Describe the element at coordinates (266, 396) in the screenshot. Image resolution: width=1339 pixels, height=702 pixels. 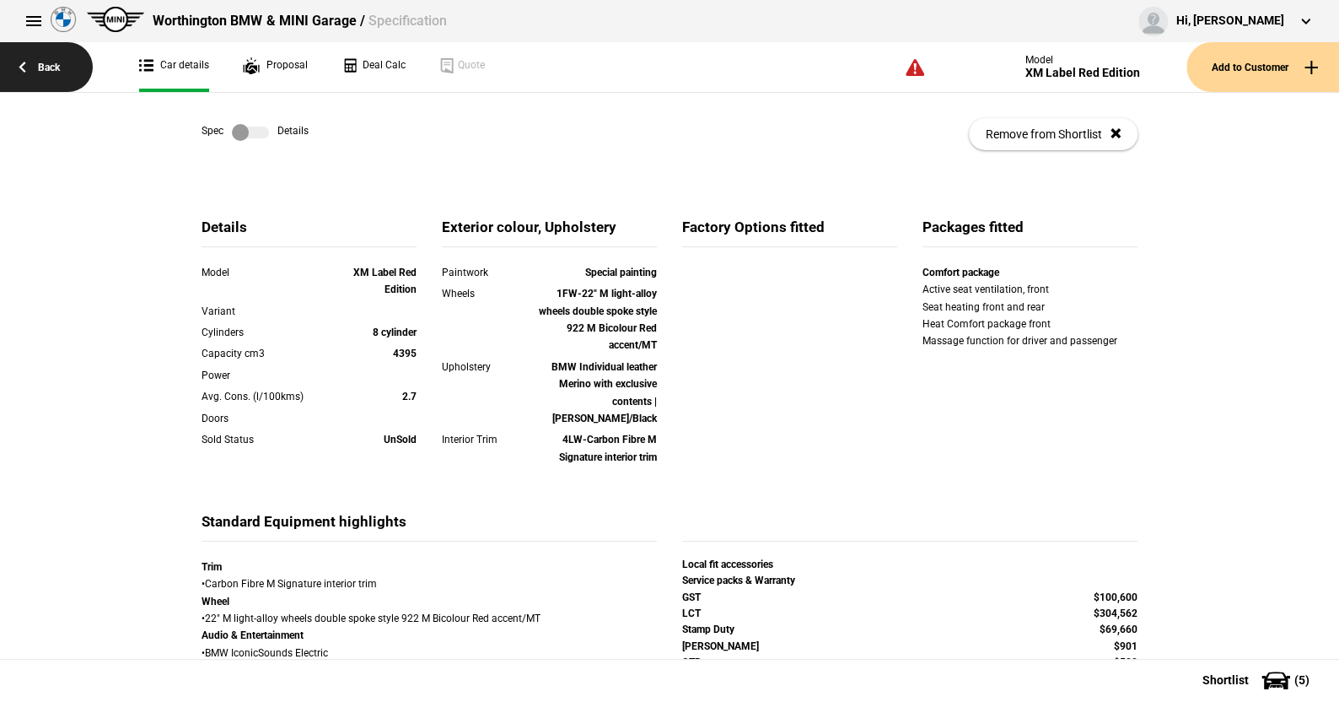
I see `div: Avg. Cons. (l/100kms)` at that location.